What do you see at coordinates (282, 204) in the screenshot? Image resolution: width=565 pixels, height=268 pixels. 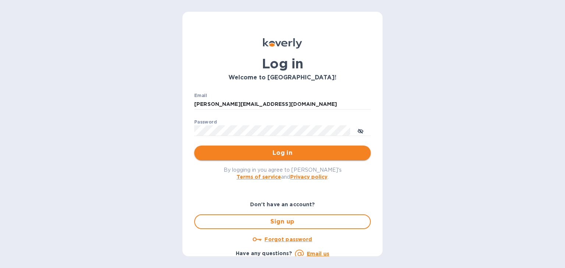 I see `b: Don't have an account?` at bounding box center [282, 204].